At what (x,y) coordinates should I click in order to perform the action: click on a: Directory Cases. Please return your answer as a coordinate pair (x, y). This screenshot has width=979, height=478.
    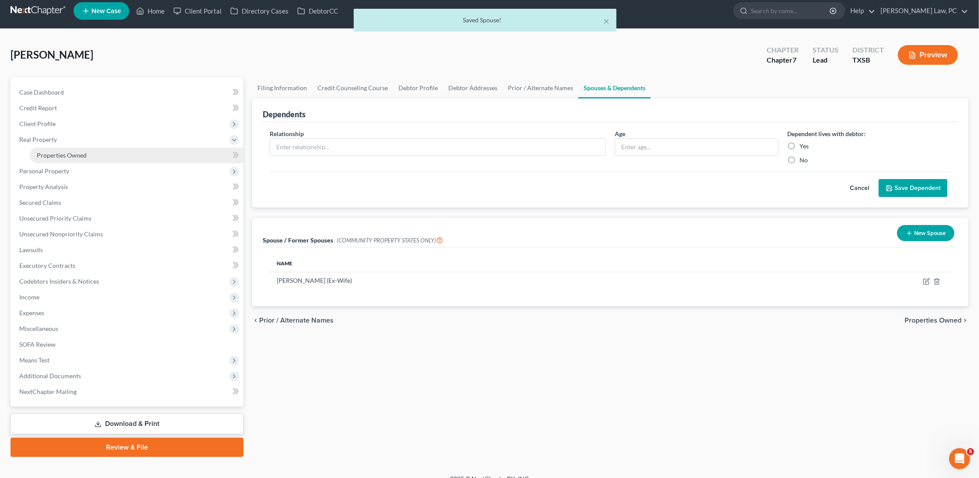
    Looking at the image, I should click on (259, 11).